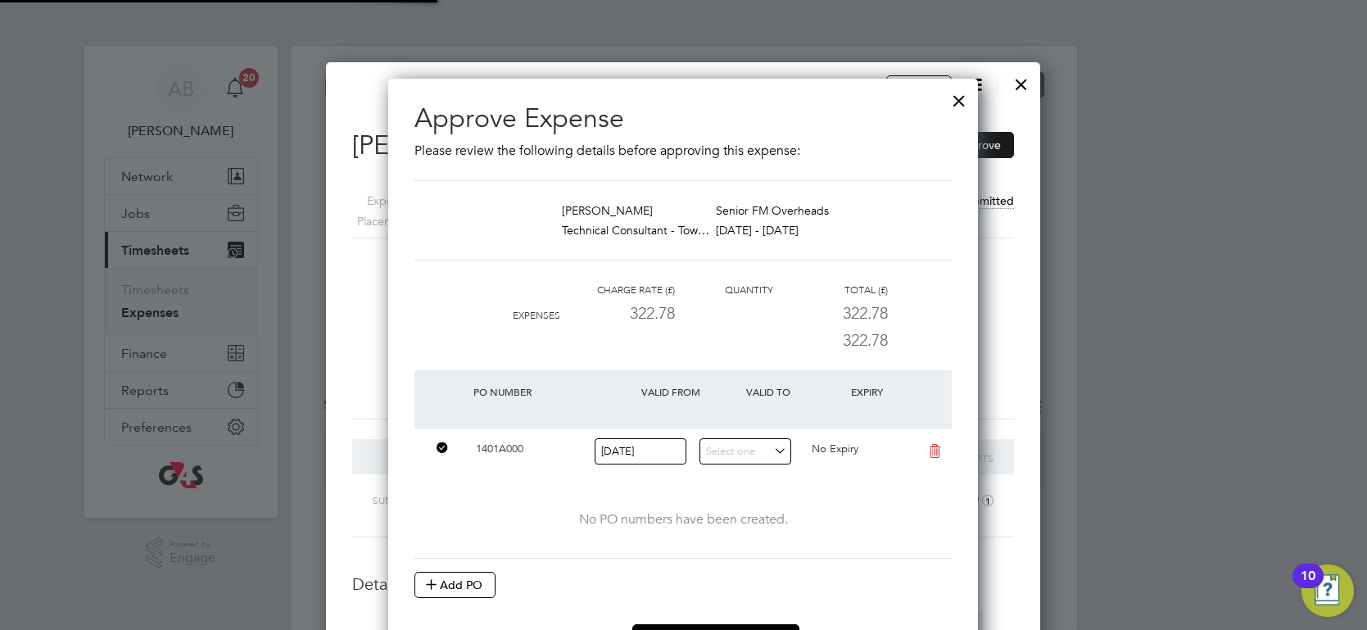 This screenshot has width=1367, height=630. I want to click on p: Please review the following details before approving this expense:, so click(683, 151).